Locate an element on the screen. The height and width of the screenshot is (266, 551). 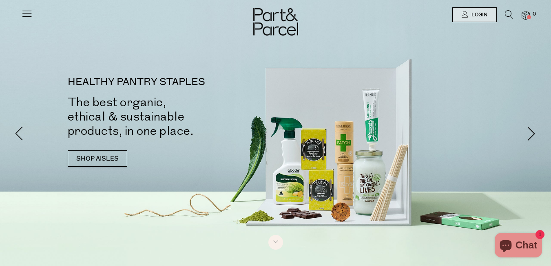
span: Login is located at coordinates (479, 15).